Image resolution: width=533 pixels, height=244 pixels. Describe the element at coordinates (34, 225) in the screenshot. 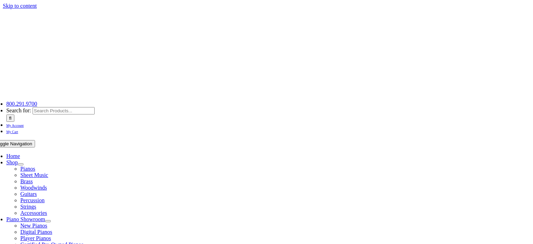

I see `a: New Pianos` at that location.